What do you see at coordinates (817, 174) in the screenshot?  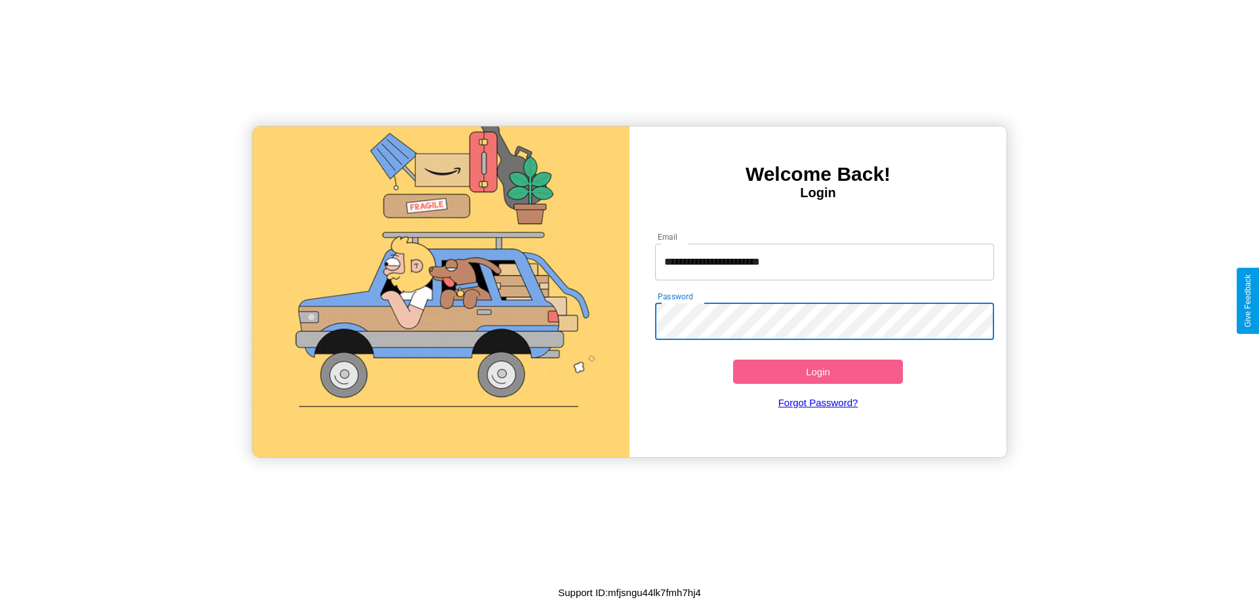 I see `h3: Welcome Back!` at bounding box center [817, 174].